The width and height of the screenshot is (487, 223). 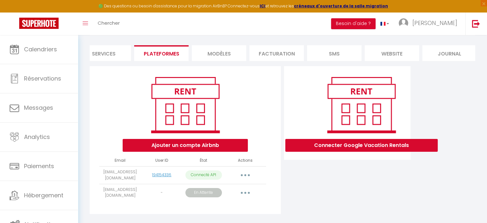 I want to click on img: Super Booking, so click(x=39, y=23).